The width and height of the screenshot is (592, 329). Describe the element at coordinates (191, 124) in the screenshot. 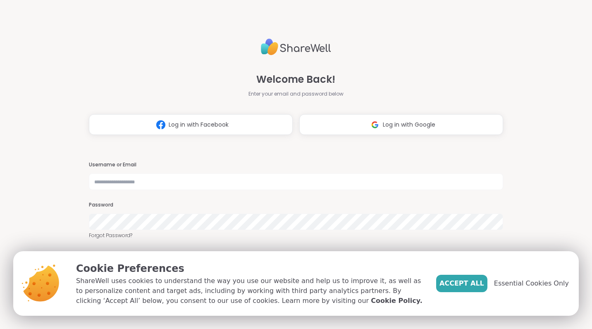

I see `button: Log in with Facebook` at that location.